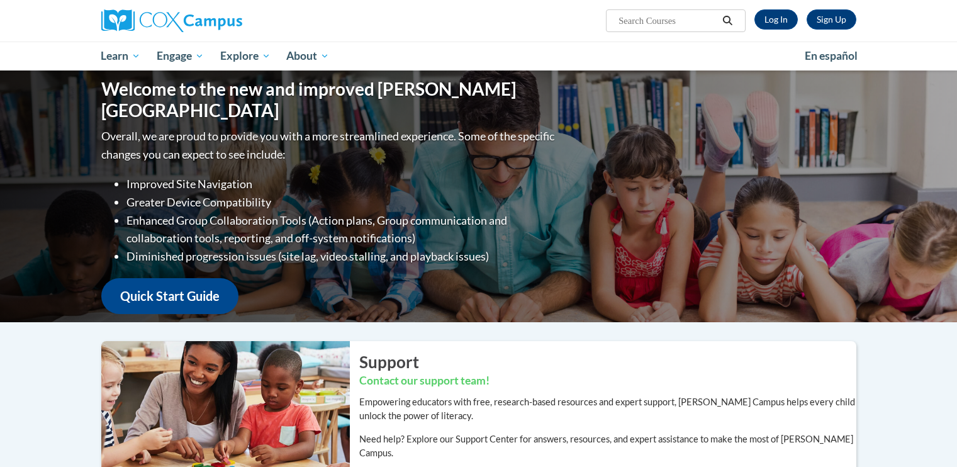 This screenshot has width=957, height=467. I want to click on p: Overall, we are proud to provide you with a more streamlined experience. Some of the specific cha..., so click(329, 145).